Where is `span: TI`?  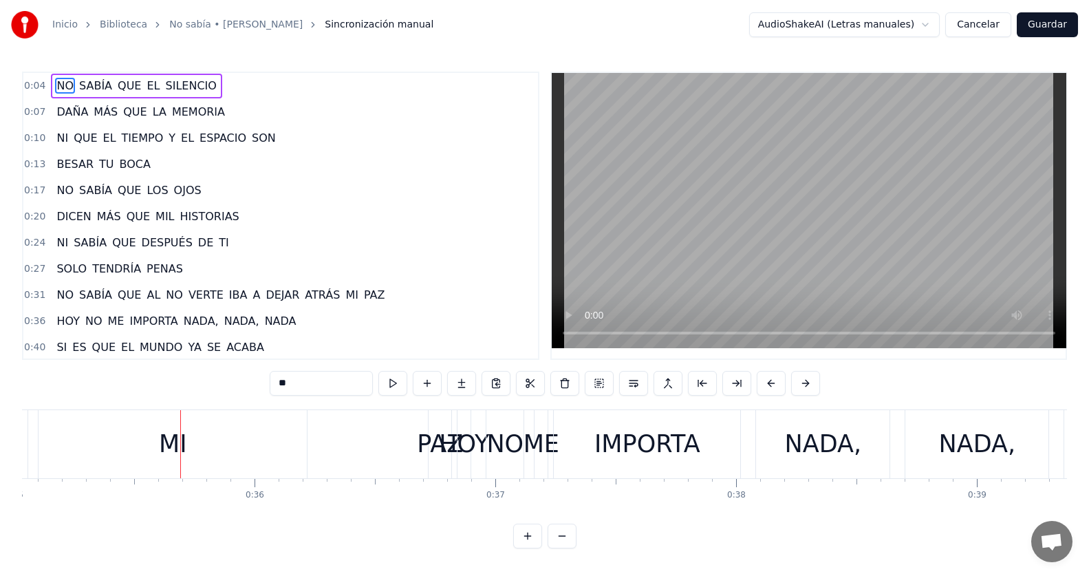
span: TI is located at coordinates (224, 242).